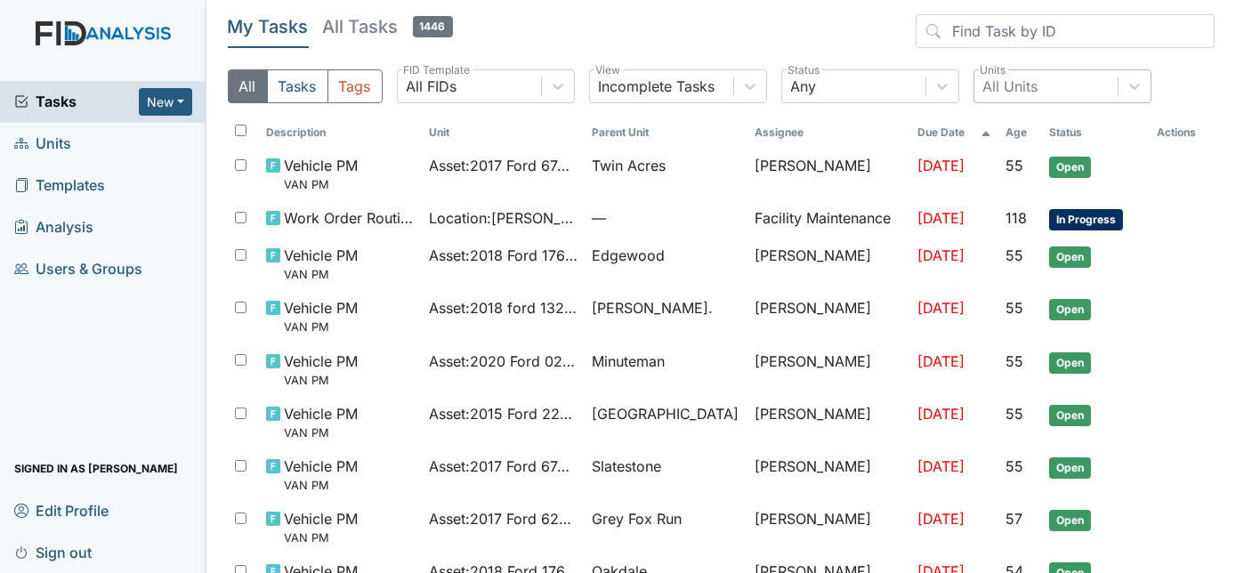 The height and width of the screenshot is (573, 1236). I want to click on span: Analysis, so click(53, 227).